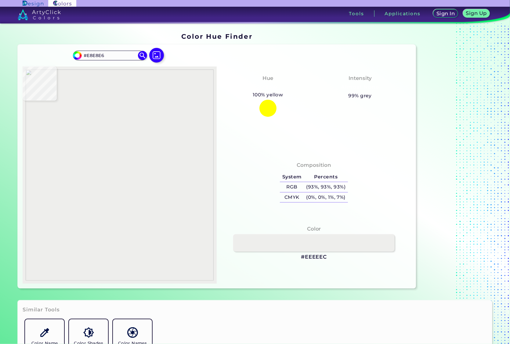 The height and width of the screenshot is (344, 510). Describe the element at coordinates (314, 165) in the screenshot. I see `h4: Composition` at that location.